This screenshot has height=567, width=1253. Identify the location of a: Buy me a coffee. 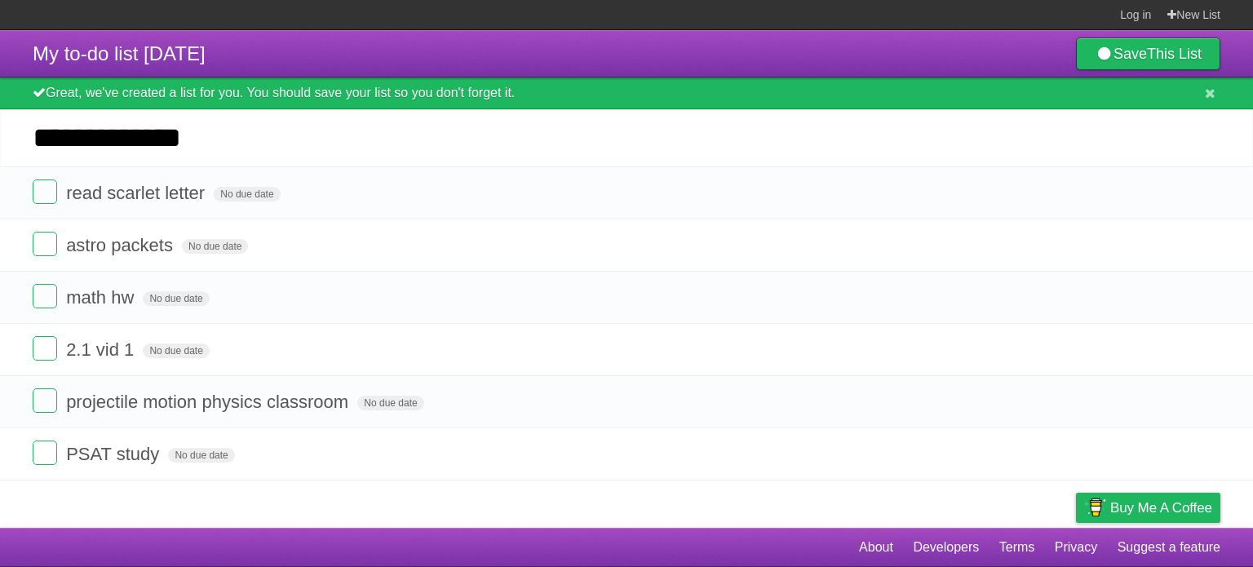
(1148, 508).